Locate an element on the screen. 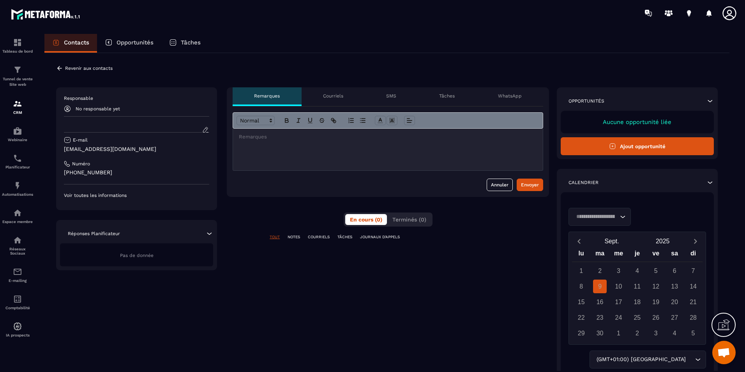  a: automationsautomationsAutomatisations is located at coordinates (18, 189).